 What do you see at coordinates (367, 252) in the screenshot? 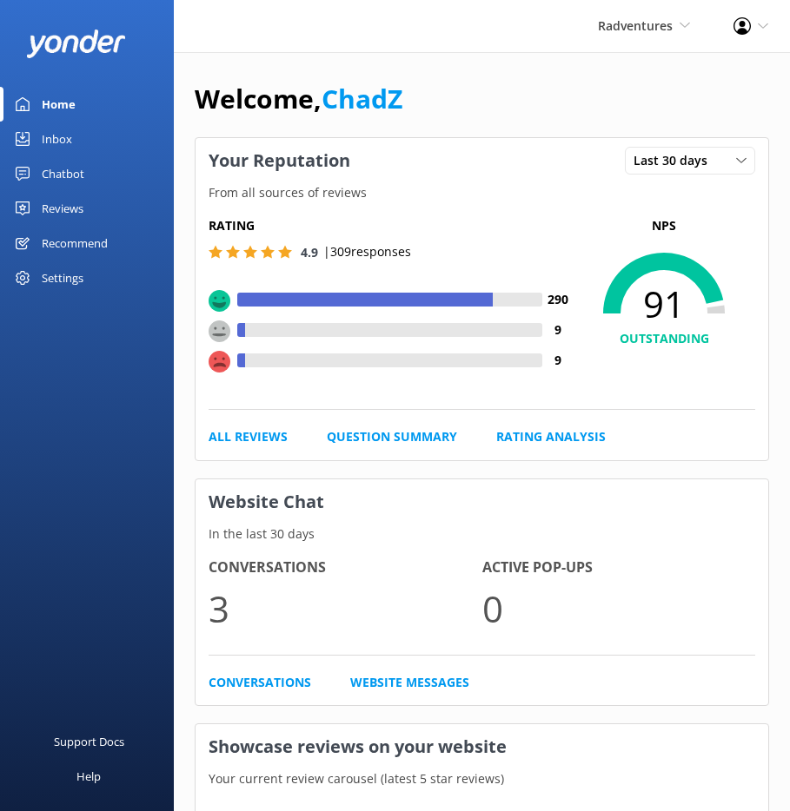
I see `p: | 309 responses` at bounding box center [367, 252].